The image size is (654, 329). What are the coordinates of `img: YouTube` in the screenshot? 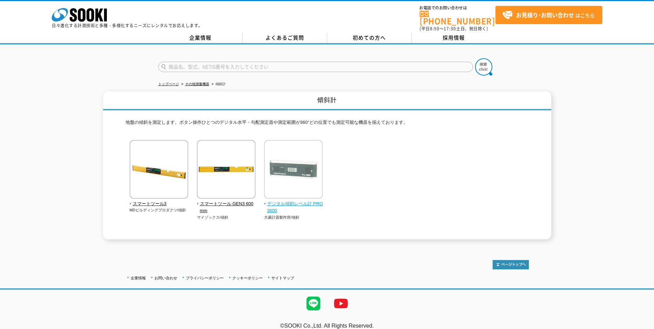 It's located at (341, 303).